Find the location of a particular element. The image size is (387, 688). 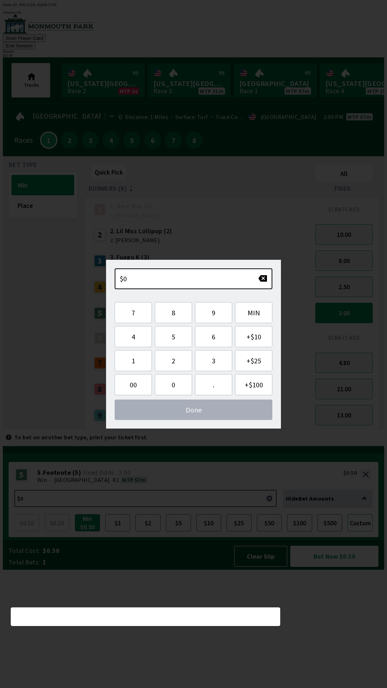

button: 7 is located at coordinates (133, 312).